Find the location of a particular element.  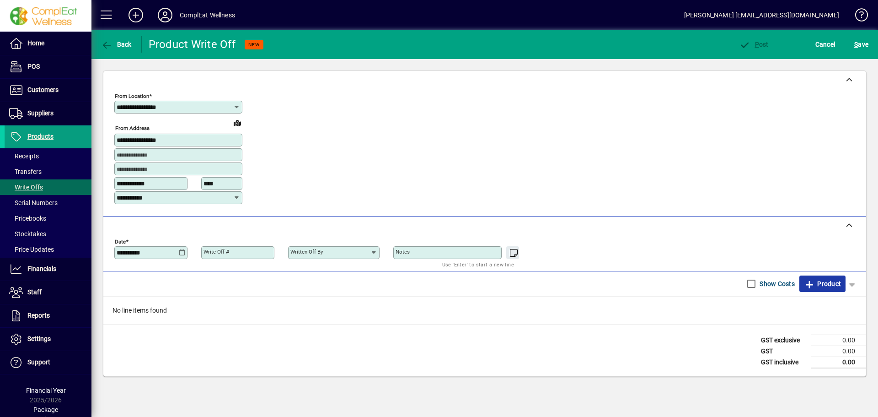

label: Show Costs is located at coordinates (776, 283).